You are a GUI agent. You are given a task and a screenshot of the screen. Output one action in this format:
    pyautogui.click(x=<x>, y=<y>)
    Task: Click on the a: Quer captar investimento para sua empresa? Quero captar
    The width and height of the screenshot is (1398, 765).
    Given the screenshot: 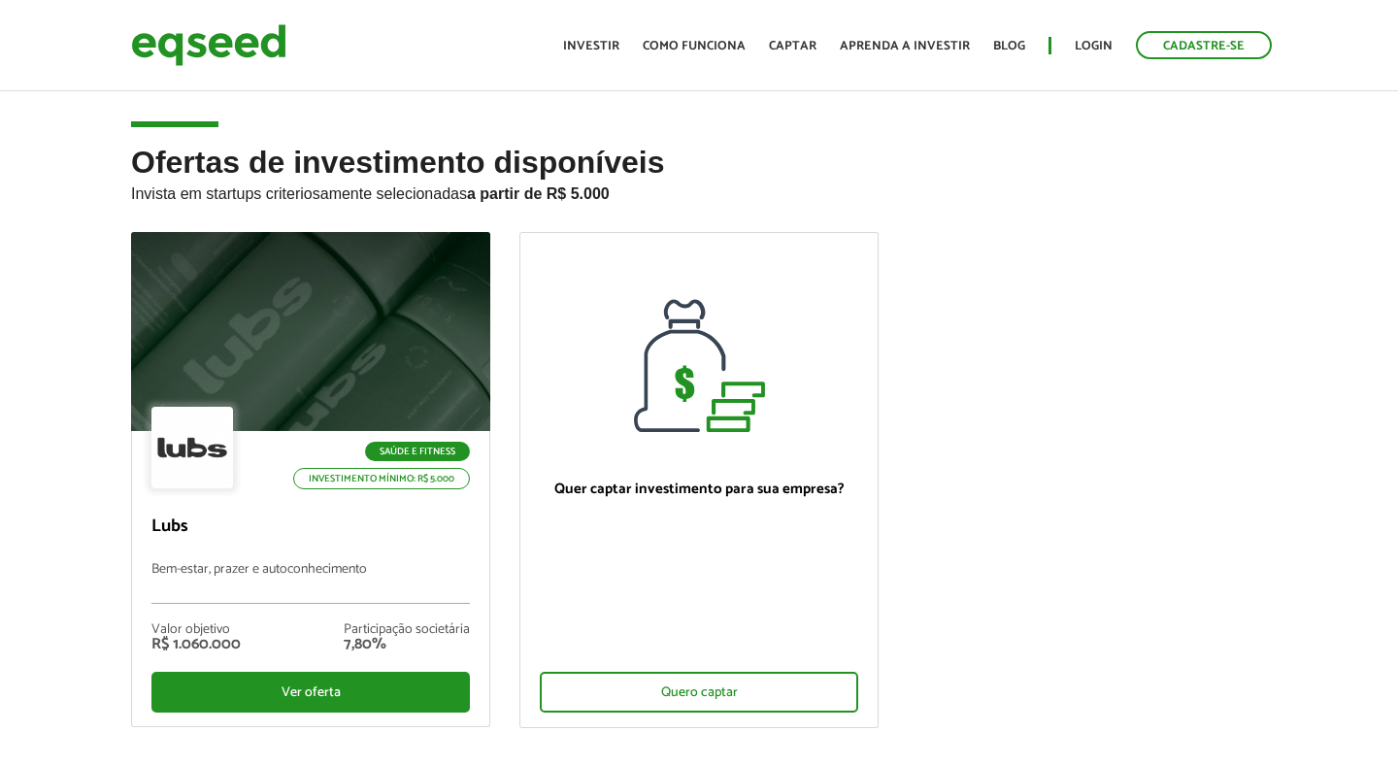 What is the action you would take?
    pyautogui.click(x=699, y=480)
    